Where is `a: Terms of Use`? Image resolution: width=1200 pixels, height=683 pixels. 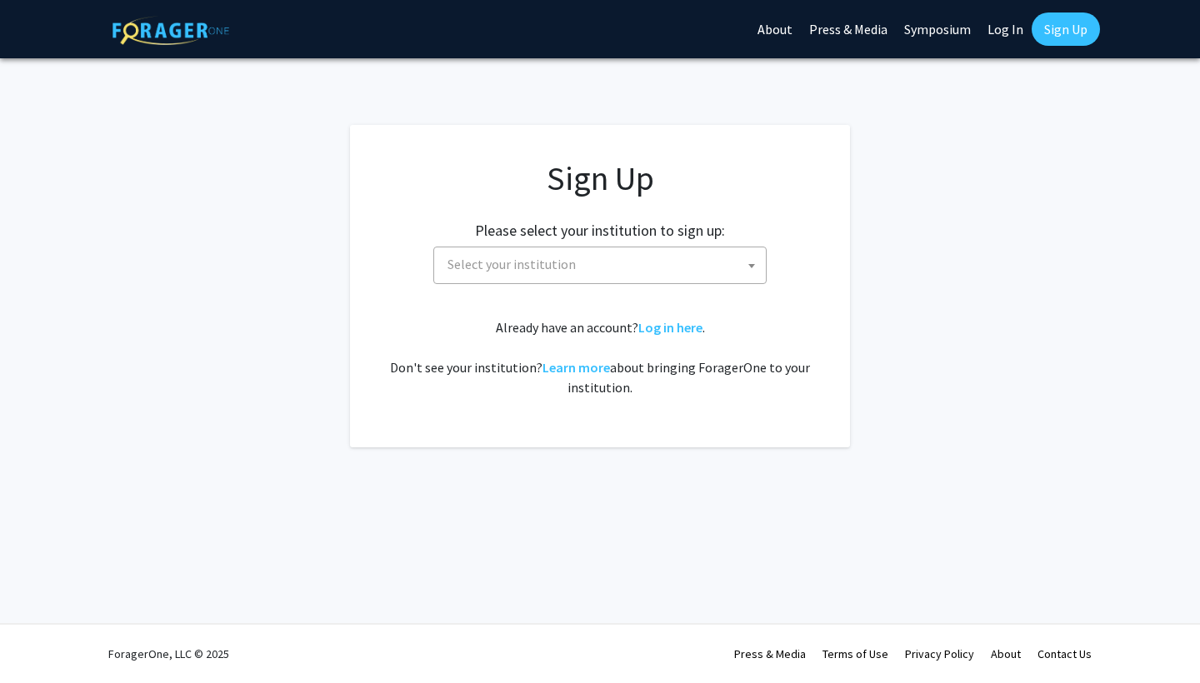 a: Terms of Use is located at coordinates (855, 654).